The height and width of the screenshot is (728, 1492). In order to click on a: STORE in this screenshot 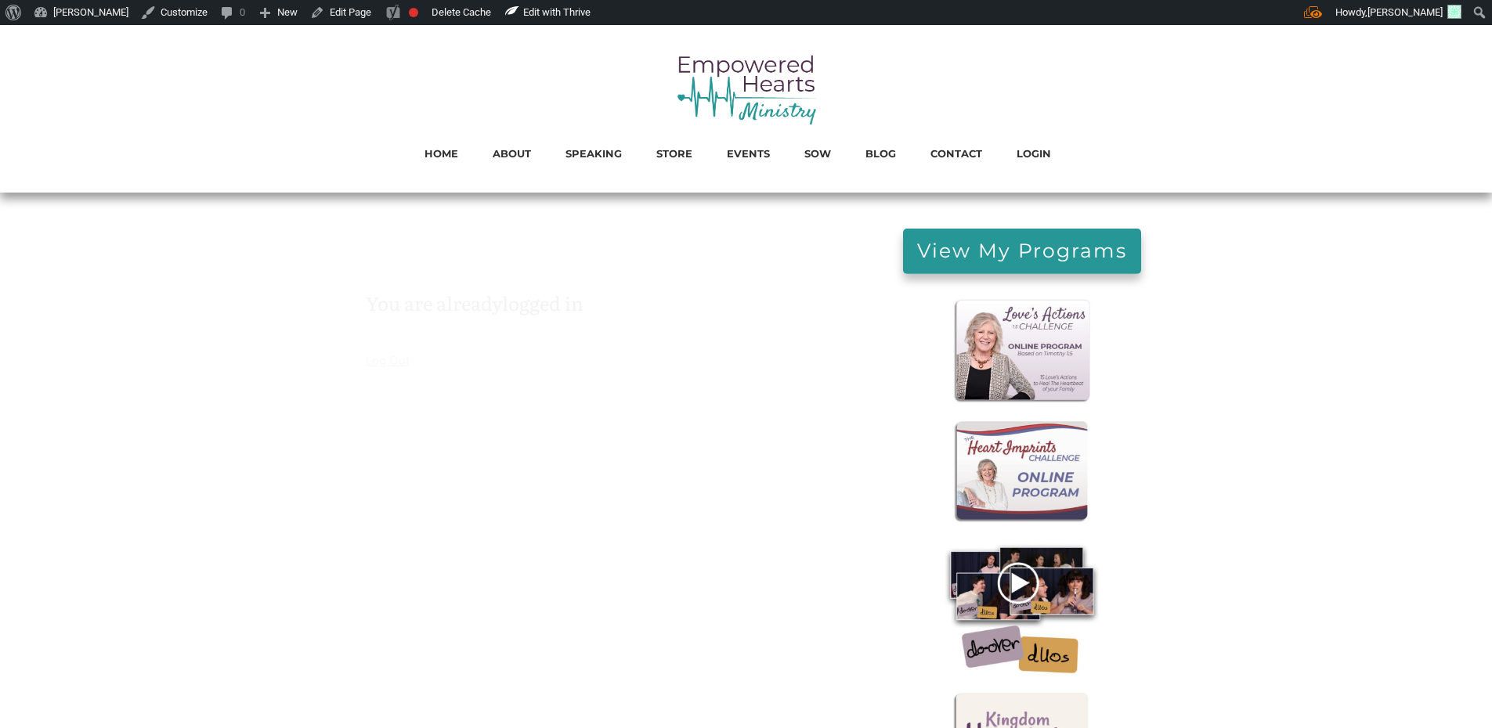, I will do `click(674, 153)`.